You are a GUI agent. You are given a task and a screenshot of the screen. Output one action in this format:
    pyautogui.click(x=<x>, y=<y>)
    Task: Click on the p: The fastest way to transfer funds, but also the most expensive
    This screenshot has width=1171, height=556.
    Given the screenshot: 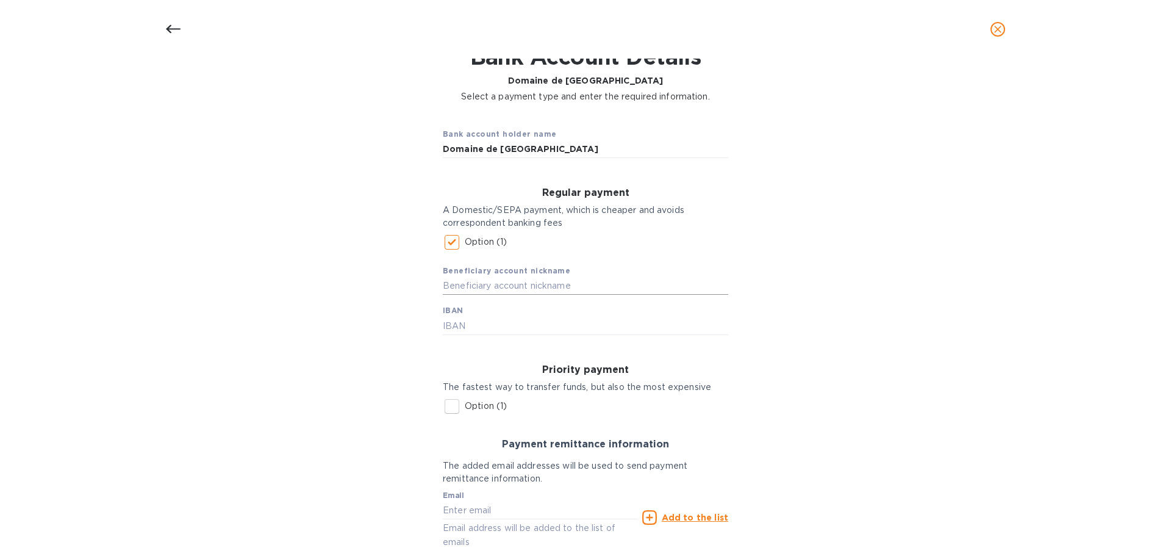 What is the action you would take?
    pyautogui.click(x=585, y=387)
    